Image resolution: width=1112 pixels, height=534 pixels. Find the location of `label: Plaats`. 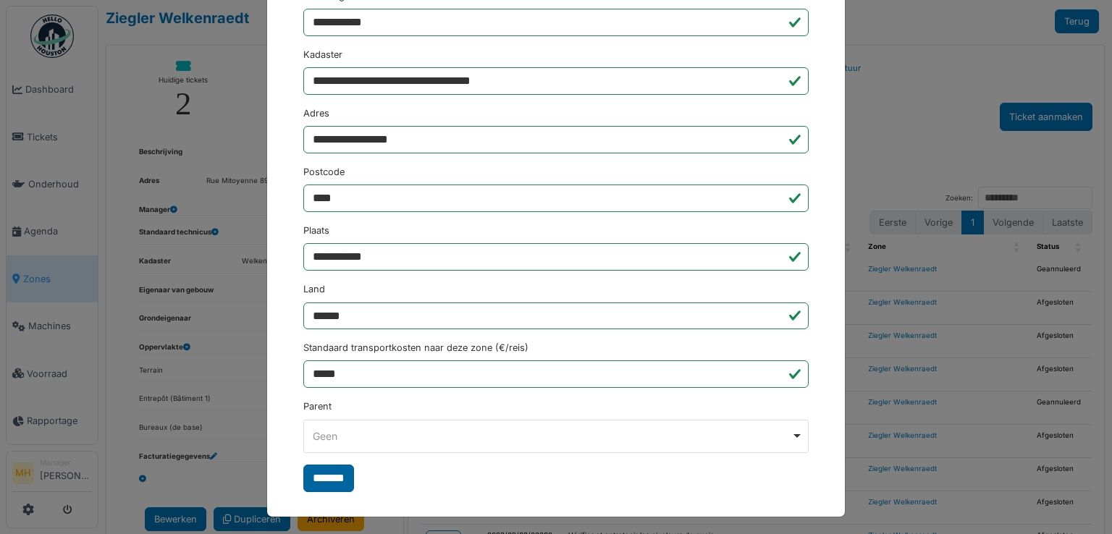

label: Plaats is located at coordinates (316, 230).